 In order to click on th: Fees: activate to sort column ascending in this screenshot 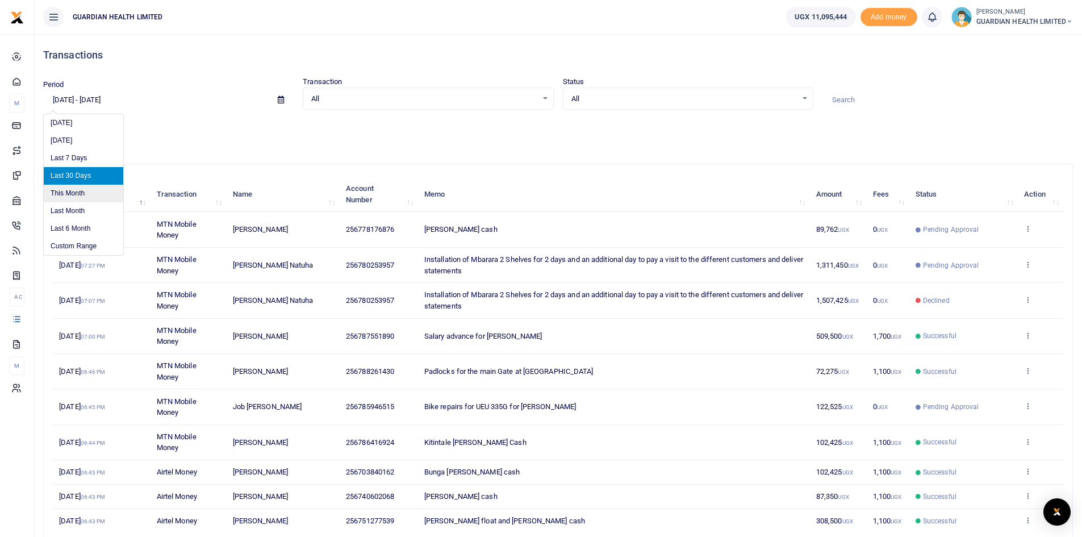, I will do `click(888, 194)`.